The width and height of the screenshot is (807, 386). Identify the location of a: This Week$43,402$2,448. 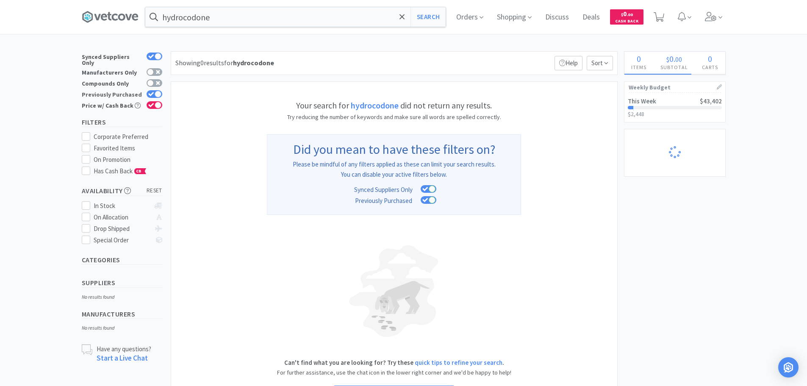
(675, 107).